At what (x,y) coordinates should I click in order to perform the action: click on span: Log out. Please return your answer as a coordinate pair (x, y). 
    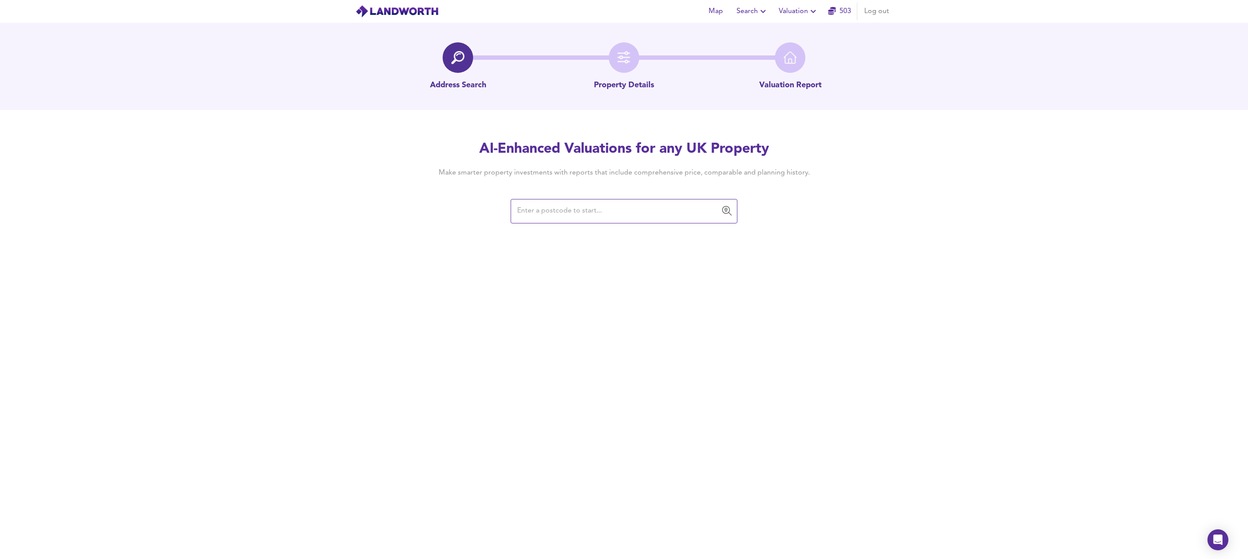
    Looking at the image, I should click on (877, 11).